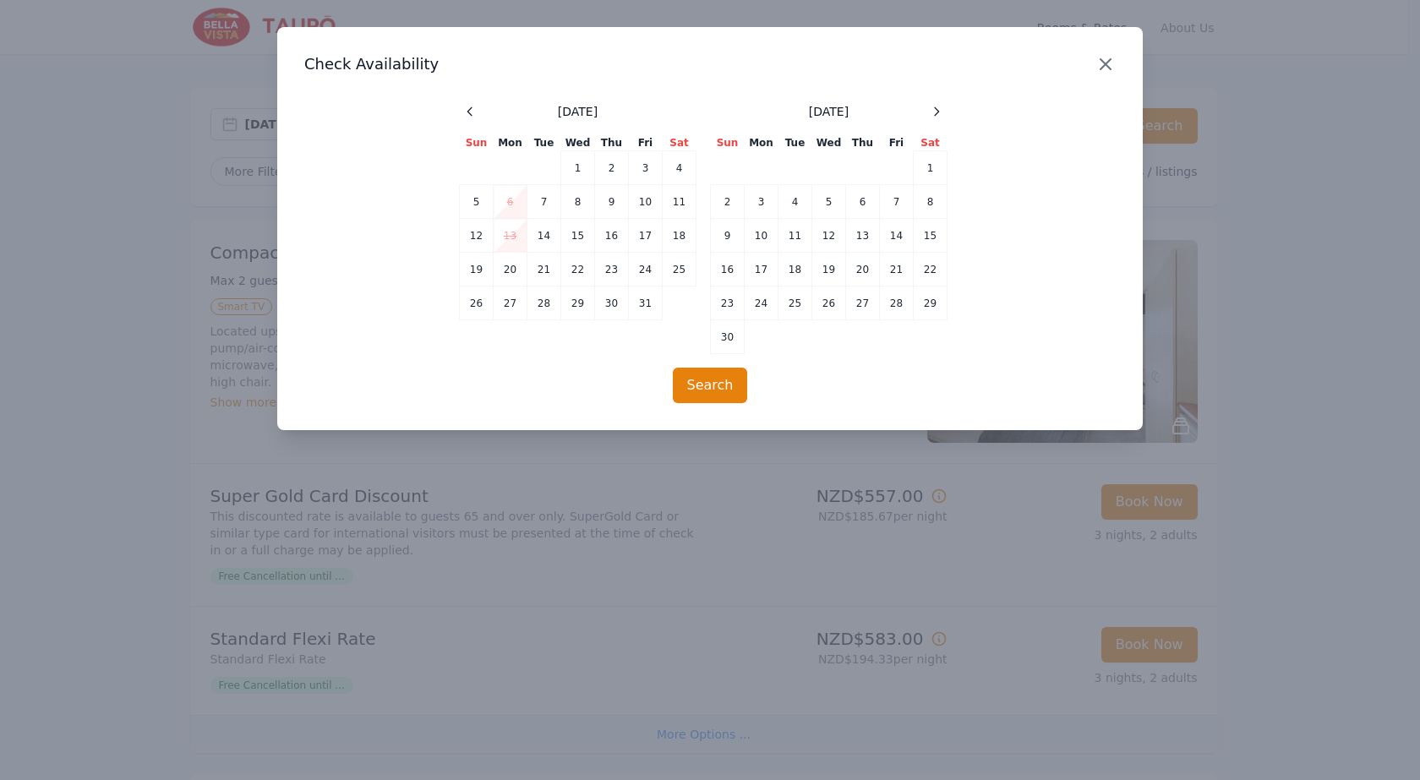 The width and height of the screenshot is (1420, 780). Describe the element at coordinates (646, 303) in the screenshot. I see `td: 31` at that location.